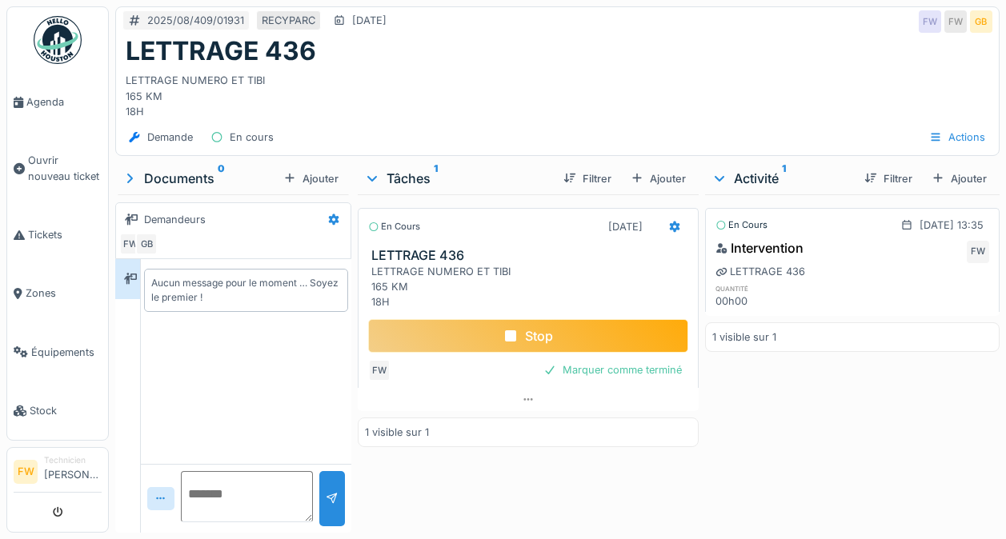 This screenshot has width=1006, height=539. Describe the element at coordinates (760, 271) in the screenshot. I see `div: LETTRAGE 436` at that location.